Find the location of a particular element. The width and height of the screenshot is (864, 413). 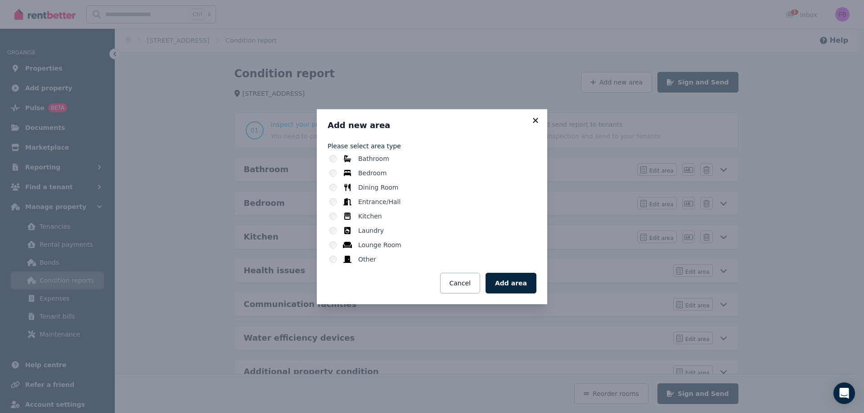

button: Add area is located at coordinates (511, 283).